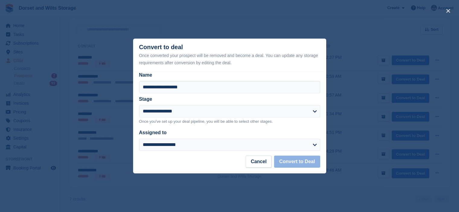  I want to click on label: Assigned to, so click(153, 133).